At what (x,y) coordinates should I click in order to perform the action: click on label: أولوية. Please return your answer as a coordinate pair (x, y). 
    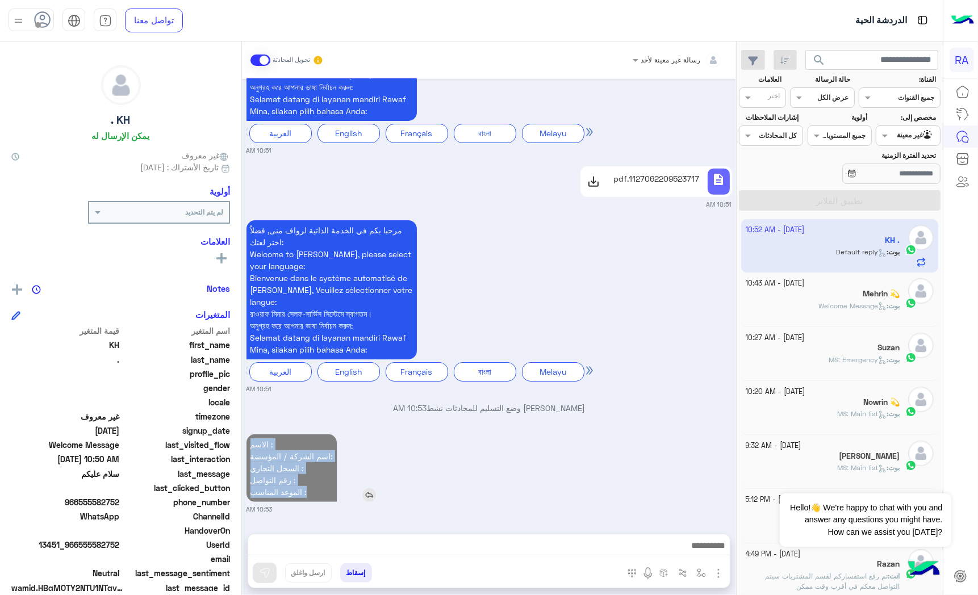
    Looking at the image, I should click on (838, 118).